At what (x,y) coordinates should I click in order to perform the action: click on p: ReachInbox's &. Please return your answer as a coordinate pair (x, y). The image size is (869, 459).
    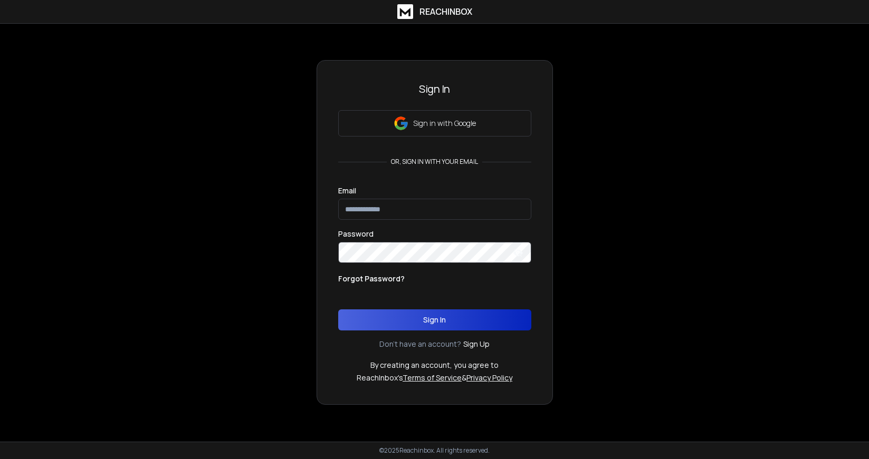
    Looking at the image, I should click on (434, 378).